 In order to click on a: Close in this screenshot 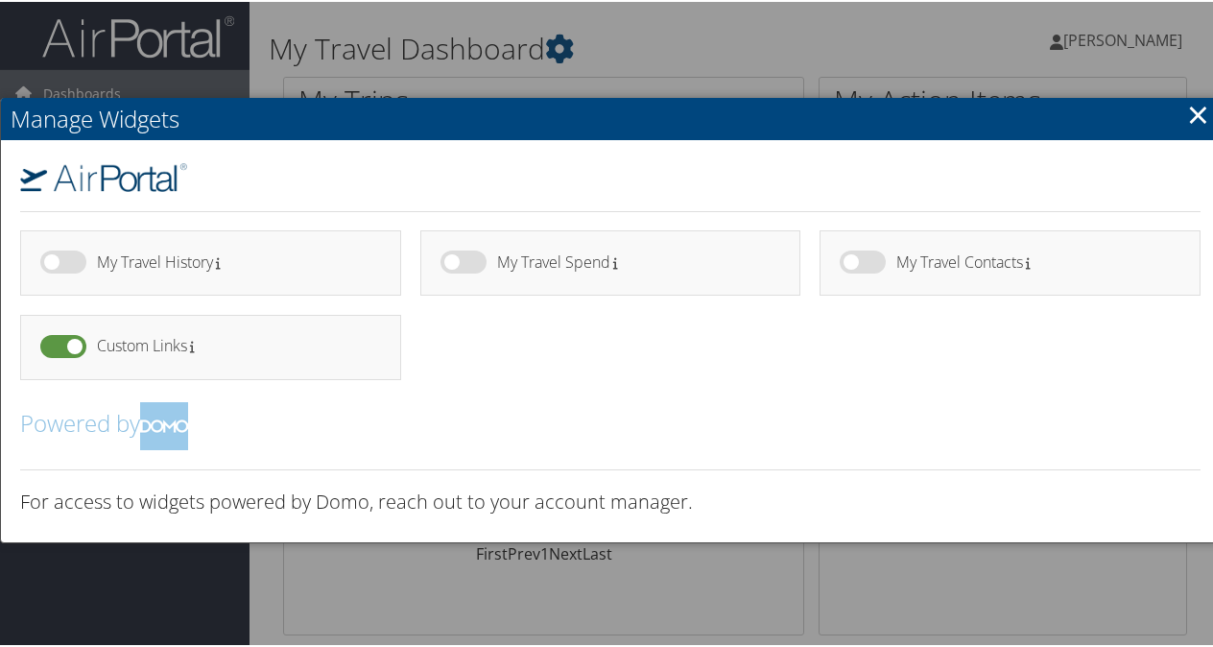, I will do `click(1198, 112)`.